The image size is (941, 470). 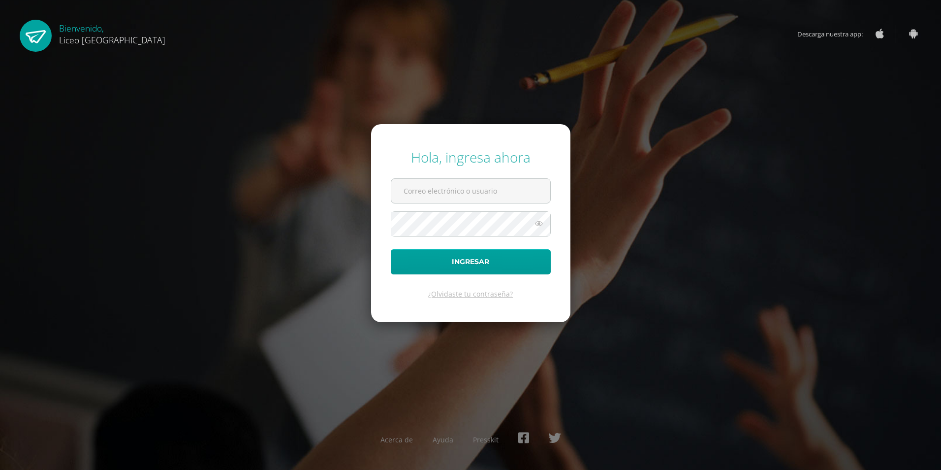 I want to click on div: Hola, ingresa ahora, so click(x=471, y=157).